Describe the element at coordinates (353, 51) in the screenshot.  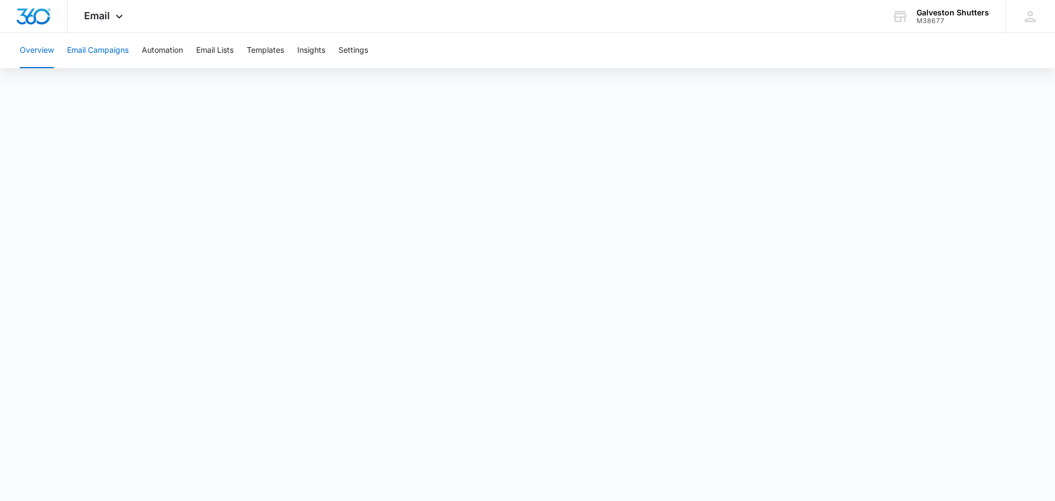
I see `button: Settings` at that location.